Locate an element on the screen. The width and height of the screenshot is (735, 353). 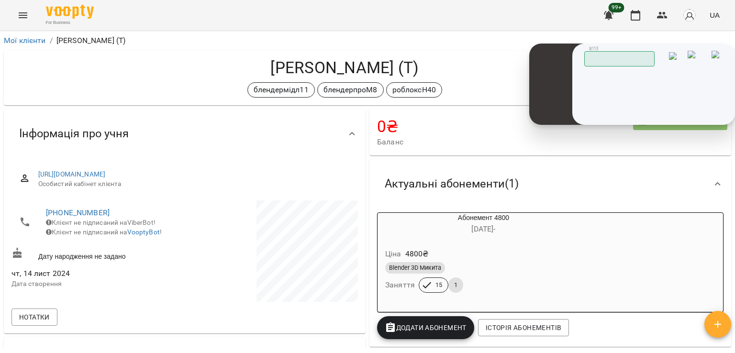
button: Menu is located at coordinates (23, 15).